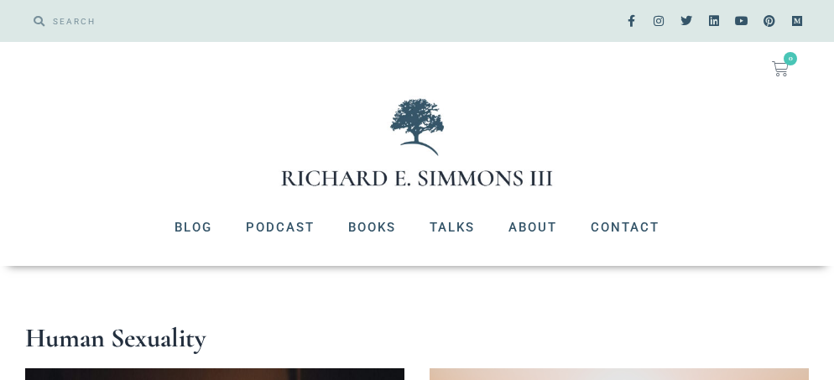  Describe the element at coordinates (280, 227) in the screenshot. I see `a: Podcast` at that location.